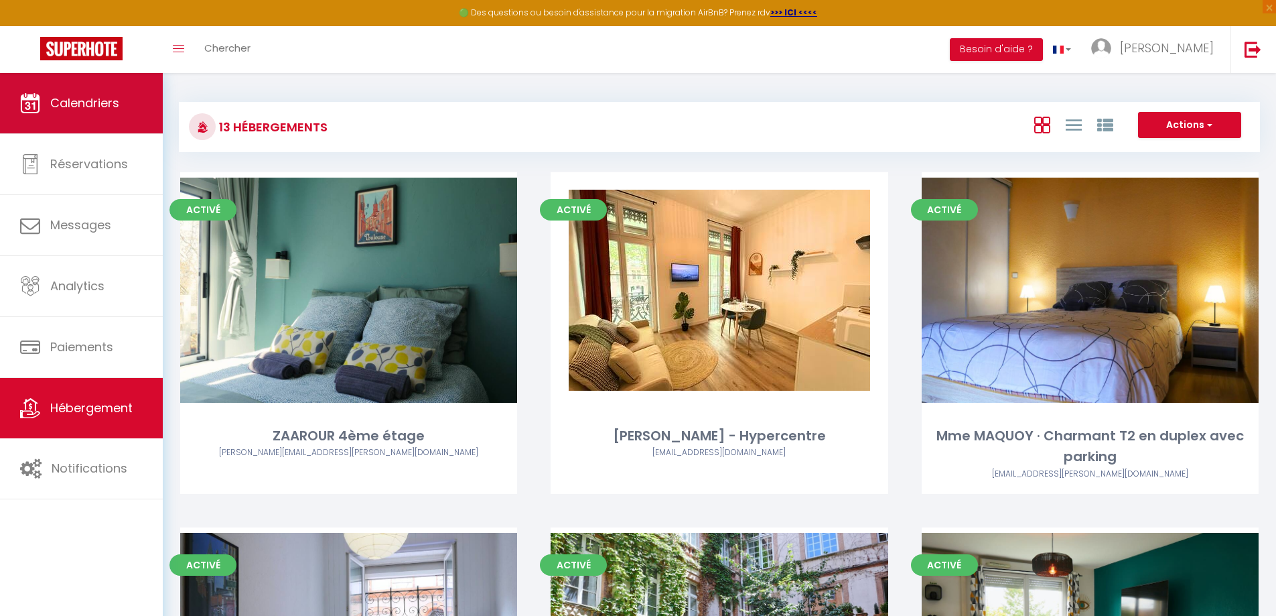  What do you see at coordinates (82, 346) in the screenshot?
I see `span: Paiements` at bounding box center [82, 346].